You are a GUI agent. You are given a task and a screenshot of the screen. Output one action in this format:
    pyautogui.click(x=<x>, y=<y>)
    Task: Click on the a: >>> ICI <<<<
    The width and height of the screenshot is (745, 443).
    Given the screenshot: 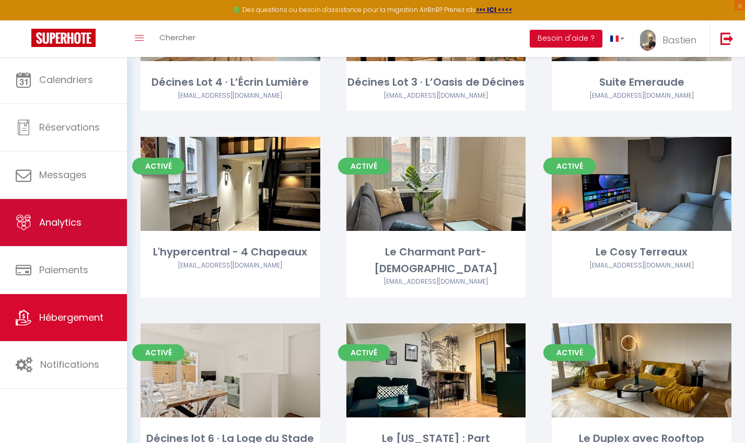 What is the action you would take?
    pyautogui.click(x=494, y=9)
    